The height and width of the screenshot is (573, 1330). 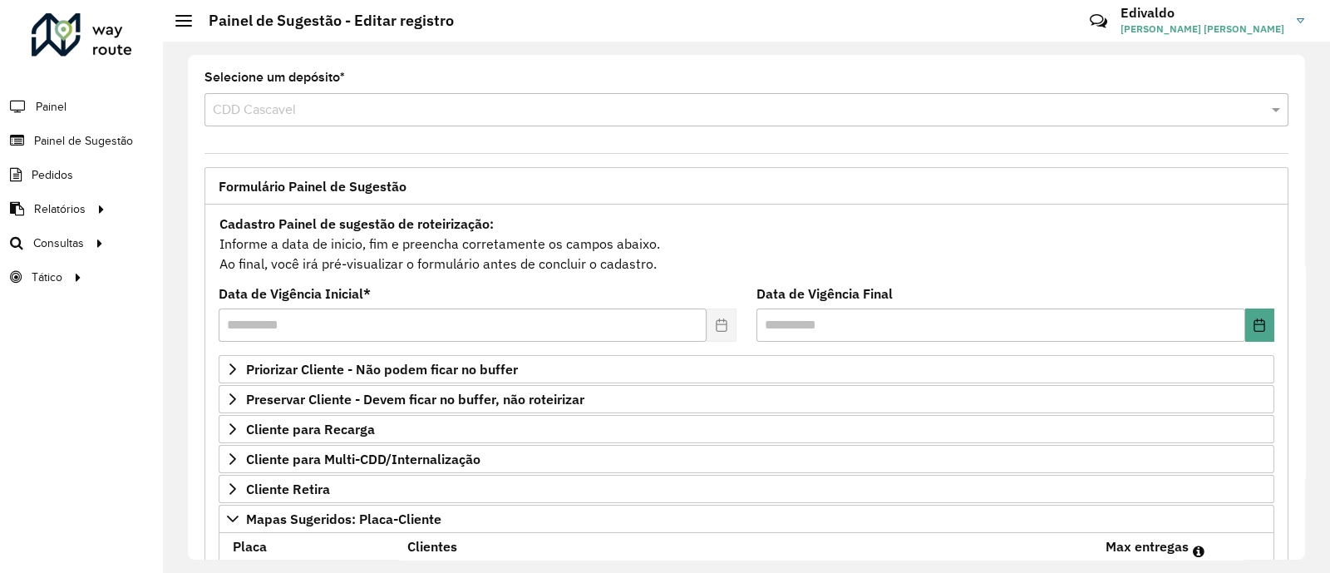 I want to click on a: Contato Rápido, so click(x=1098, y=21).